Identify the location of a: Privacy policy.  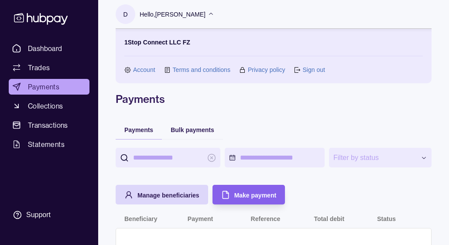
(266, 70).